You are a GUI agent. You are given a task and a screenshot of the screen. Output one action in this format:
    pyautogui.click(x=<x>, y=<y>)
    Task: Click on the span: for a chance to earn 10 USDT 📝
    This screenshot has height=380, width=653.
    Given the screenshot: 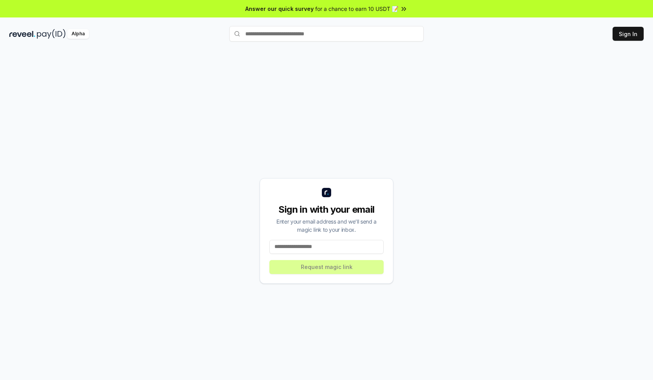 What is the action you would take?
    pyautogui.click(x=357, y=9)
    